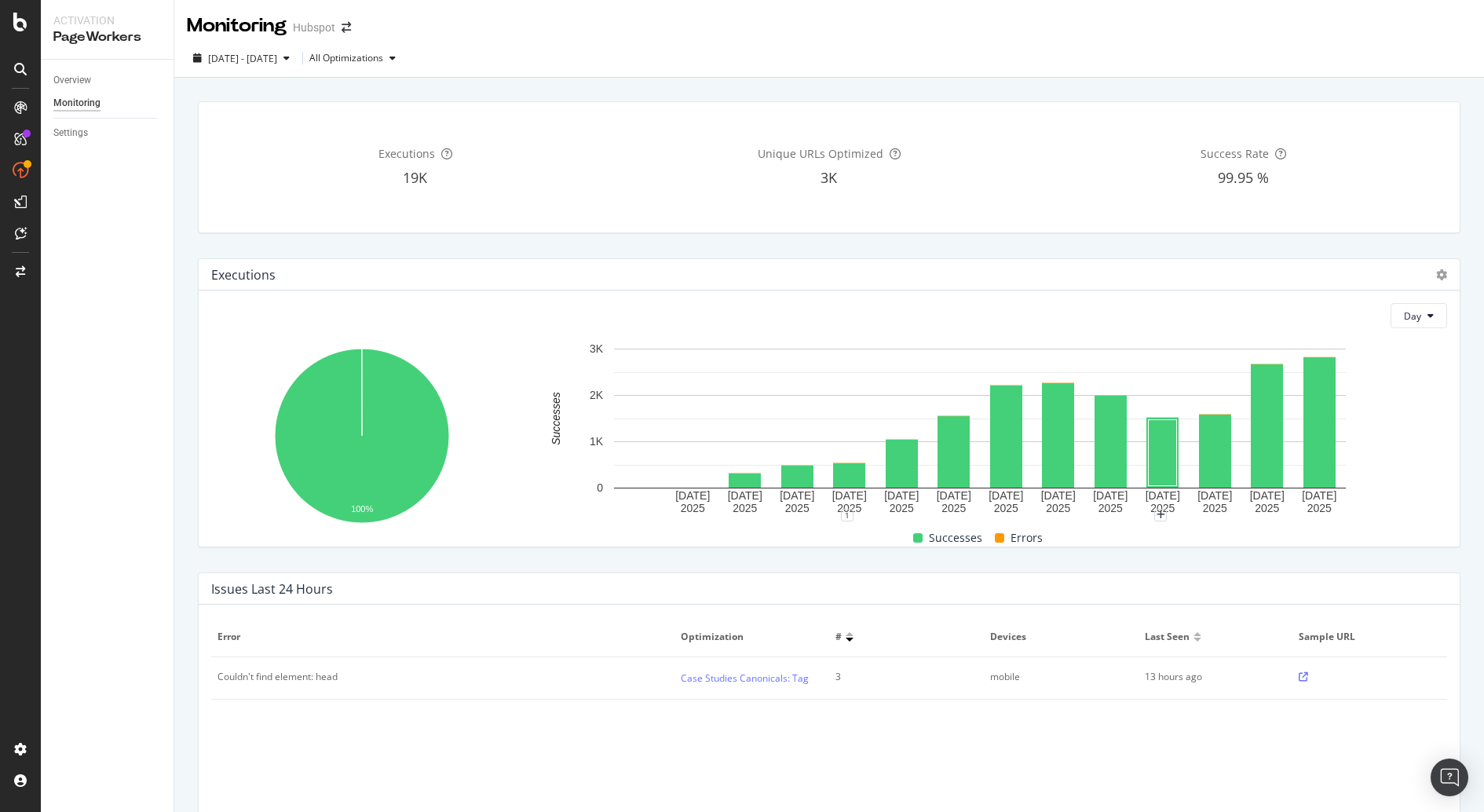 This screenshot has height=812, width=1484. What do you see at coordinates (847, 515) in the screenshot?
I see `div: 1` at bounding box center [847, 515].